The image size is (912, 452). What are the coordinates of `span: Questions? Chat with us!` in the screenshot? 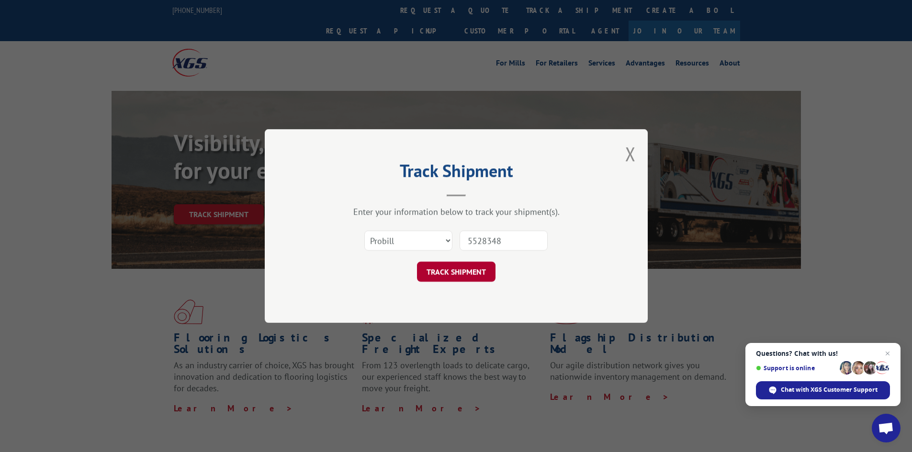 It's located at (823, 354).